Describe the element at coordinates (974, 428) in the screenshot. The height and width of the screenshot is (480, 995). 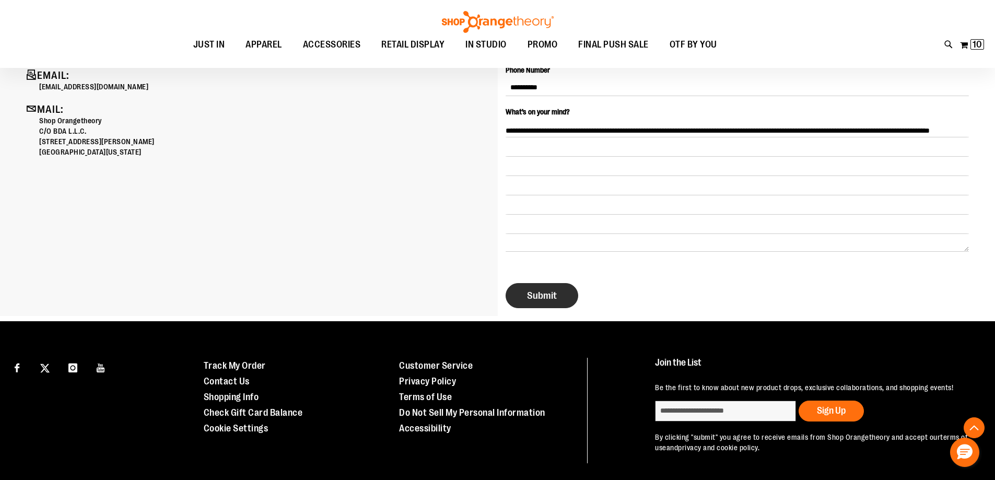
I see `button: Back To Top` at that location.